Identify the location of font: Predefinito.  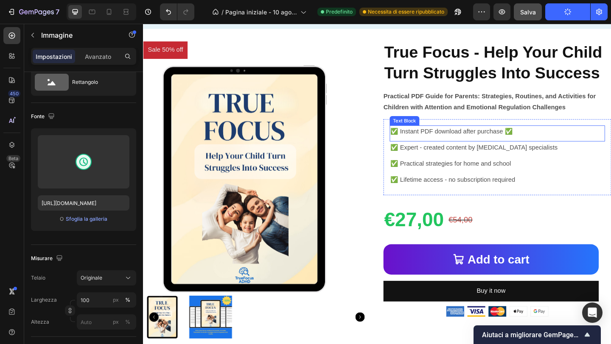
(339, 11).